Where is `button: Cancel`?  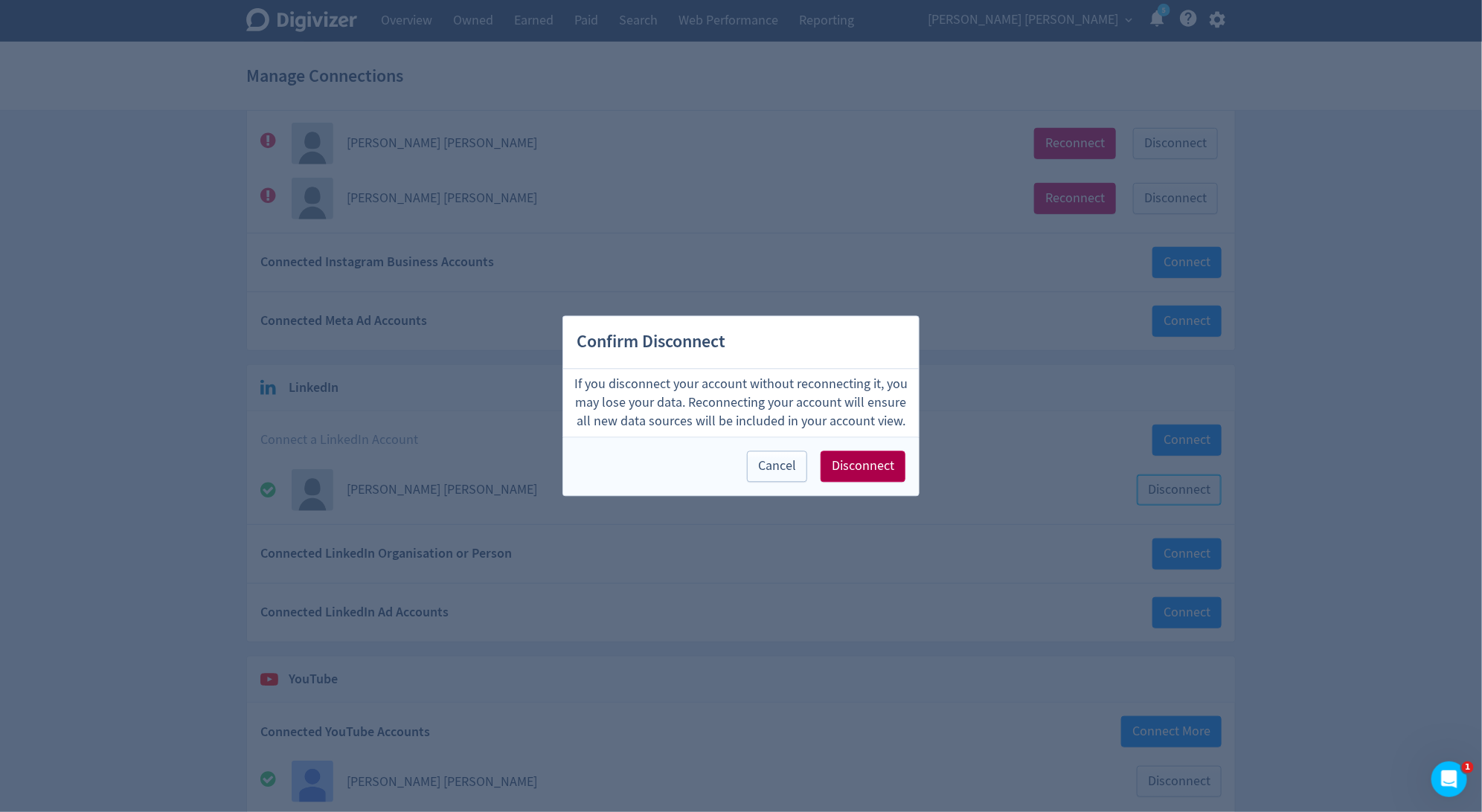
button: Cancel is located at coordinates (777, 467).